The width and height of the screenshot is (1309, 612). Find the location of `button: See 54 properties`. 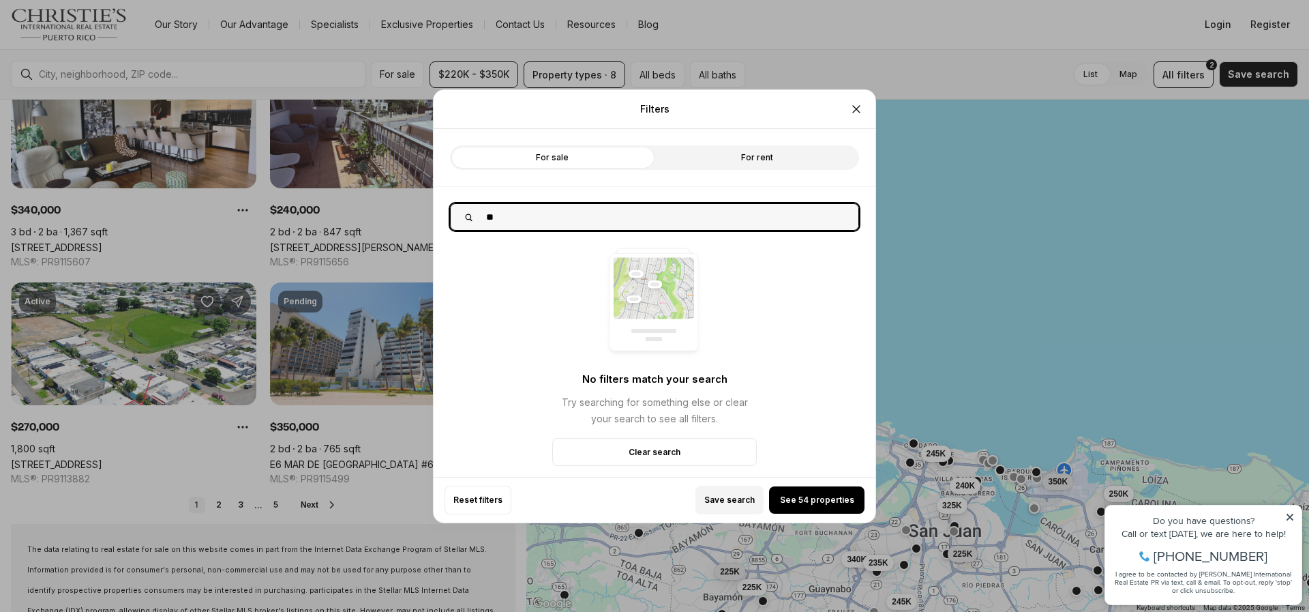

button: See 54 properties is located at coordinates (817, 500).